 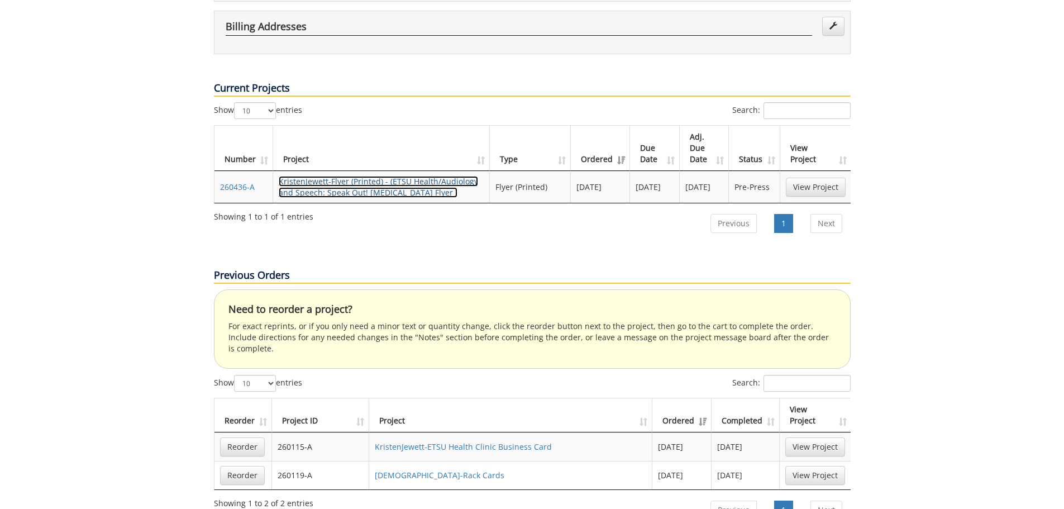 I want to click on div: Showing 1 to 1 of 1 entries, so click(x=264, y=214).